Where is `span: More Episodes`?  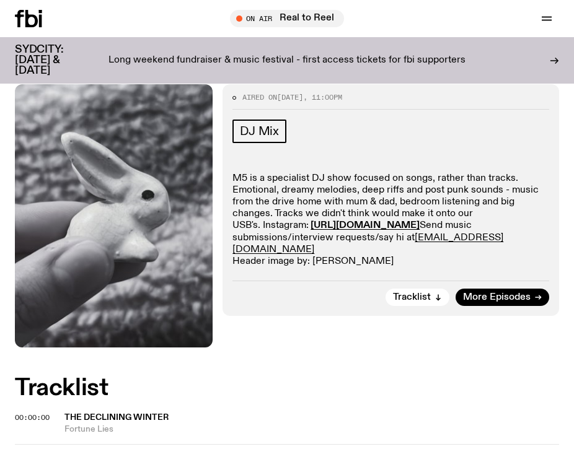 span: More Episodes is located at coordinates (496, 297).